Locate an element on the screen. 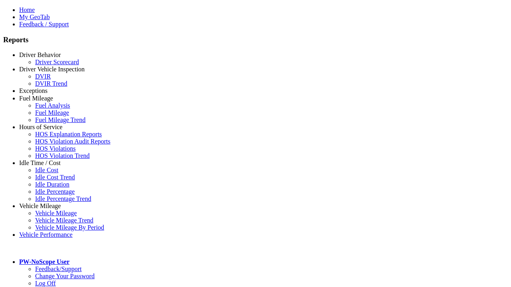 This screenshot has height=287, width=511. a: HOS Violations is located at coordinates (55, 148).